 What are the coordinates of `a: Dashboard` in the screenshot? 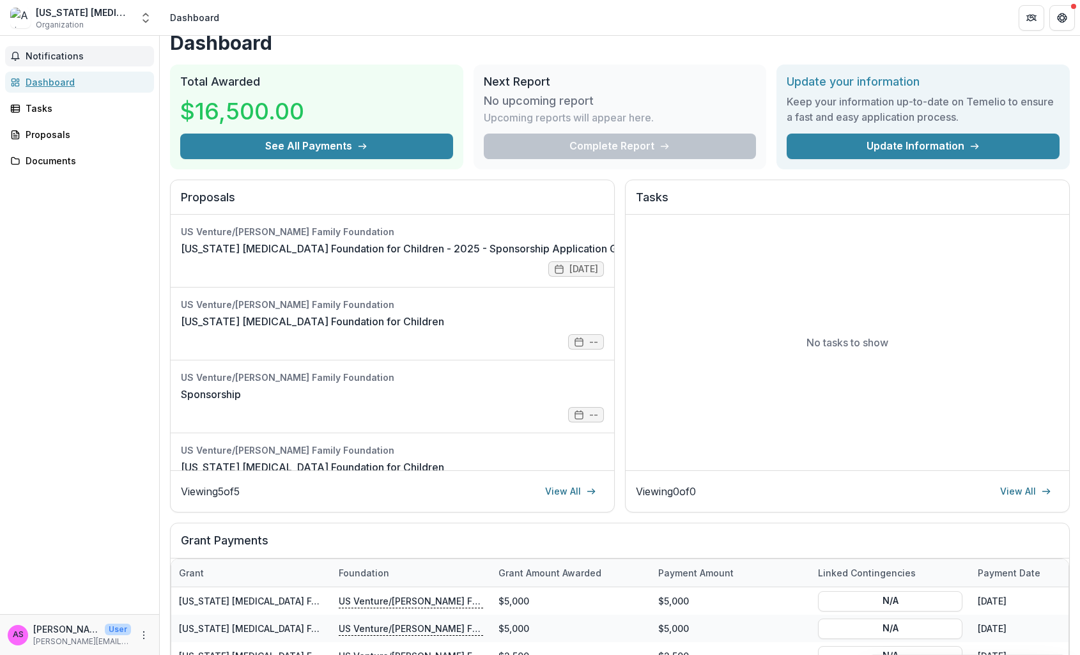 It's located at (79, 82).